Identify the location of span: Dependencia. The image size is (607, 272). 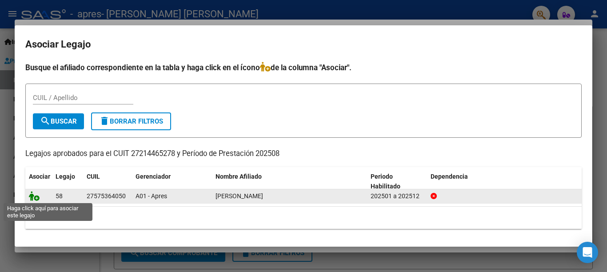
(449, 176).